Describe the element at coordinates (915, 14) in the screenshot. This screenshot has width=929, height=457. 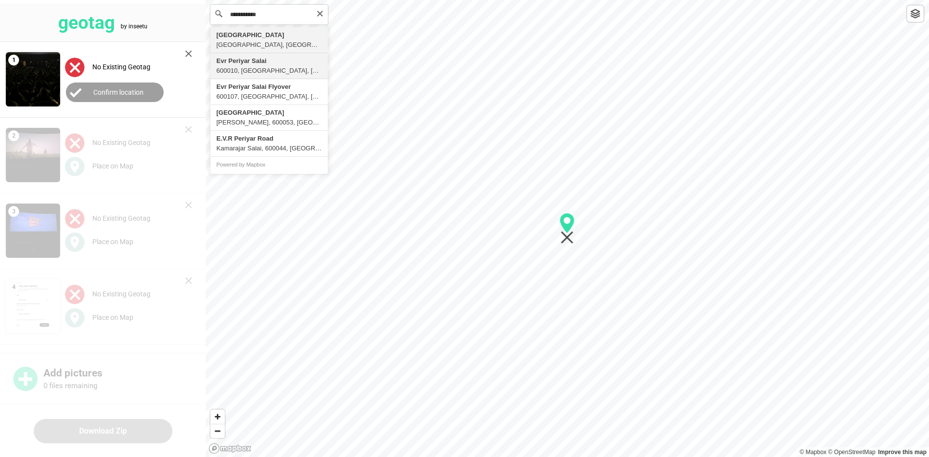
I see `img: toggleLayer` at that location.